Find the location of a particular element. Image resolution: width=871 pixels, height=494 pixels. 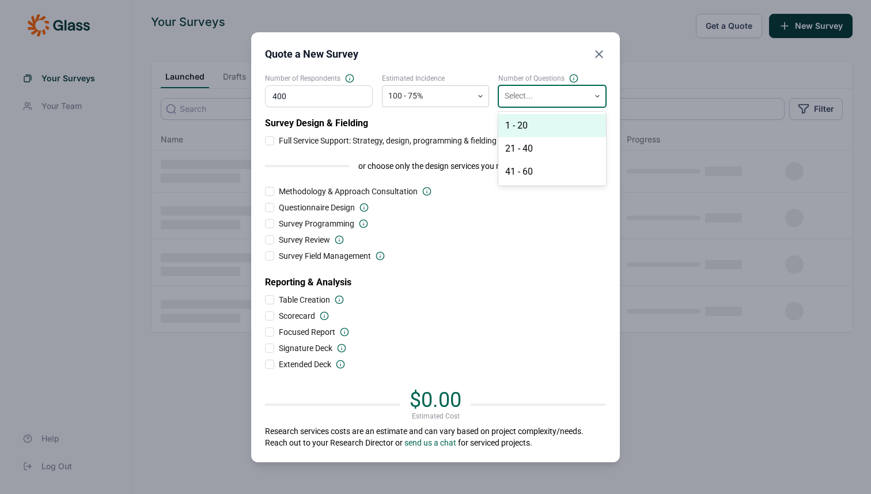

span: Methodology & Approach Consultation is located at coordinates (348, 191).